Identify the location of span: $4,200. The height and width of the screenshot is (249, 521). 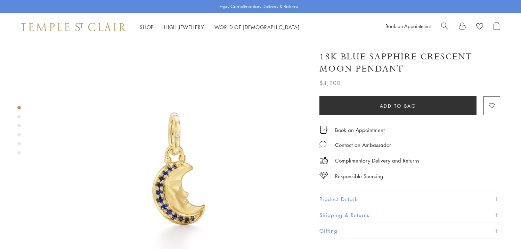
(330, 83).